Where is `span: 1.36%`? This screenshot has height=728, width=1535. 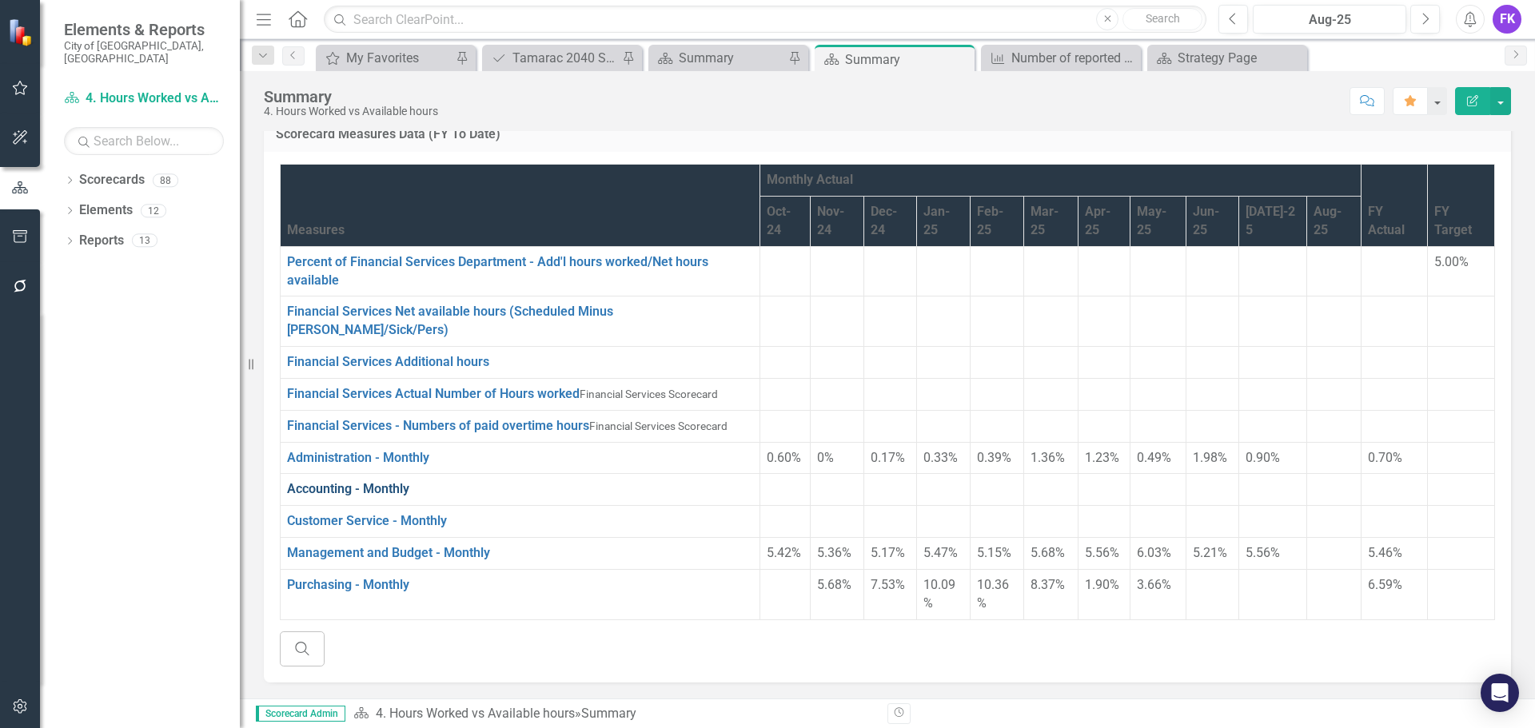 span: 1.36% is located at coordinates (1047, 457).